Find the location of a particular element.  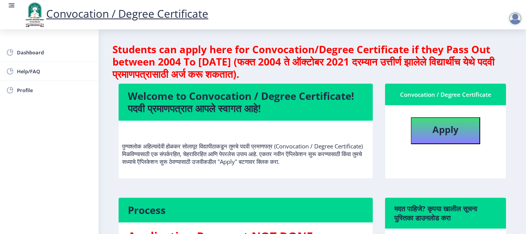

img: logo is located at coordinates (35, 15).